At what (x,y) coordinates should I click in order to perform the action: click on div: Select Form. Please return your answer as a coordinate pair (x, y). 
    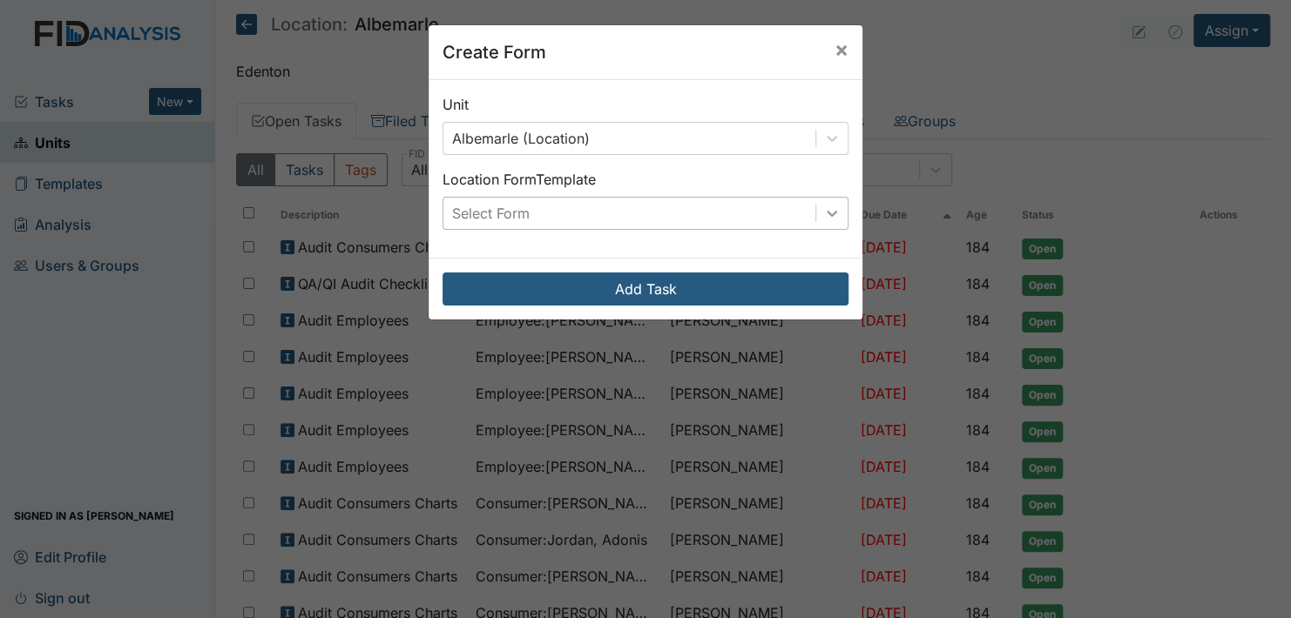
    Looking at the image, I should click on (490, 213).